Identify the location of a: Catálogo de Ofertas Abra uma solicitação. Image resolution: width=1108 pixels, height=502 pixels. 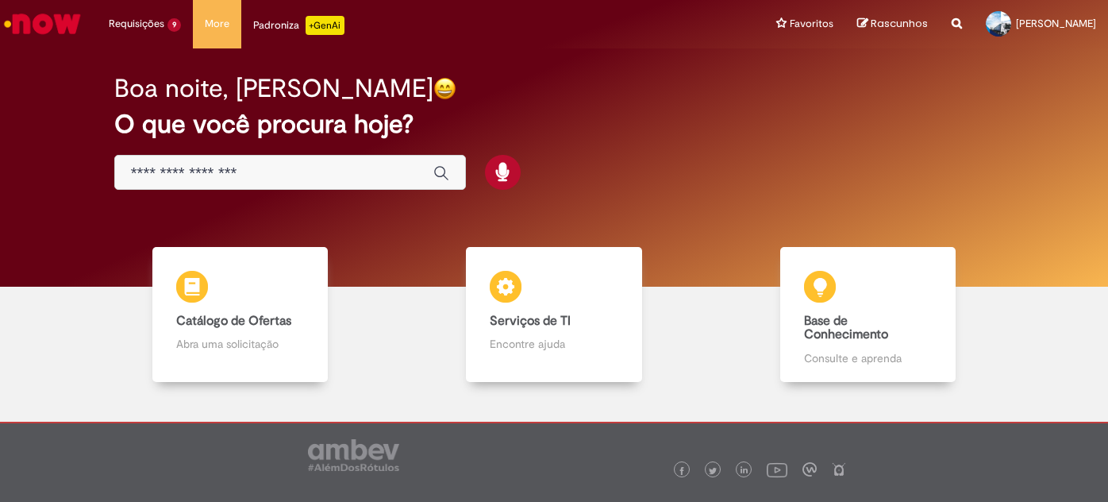
(240, 314).